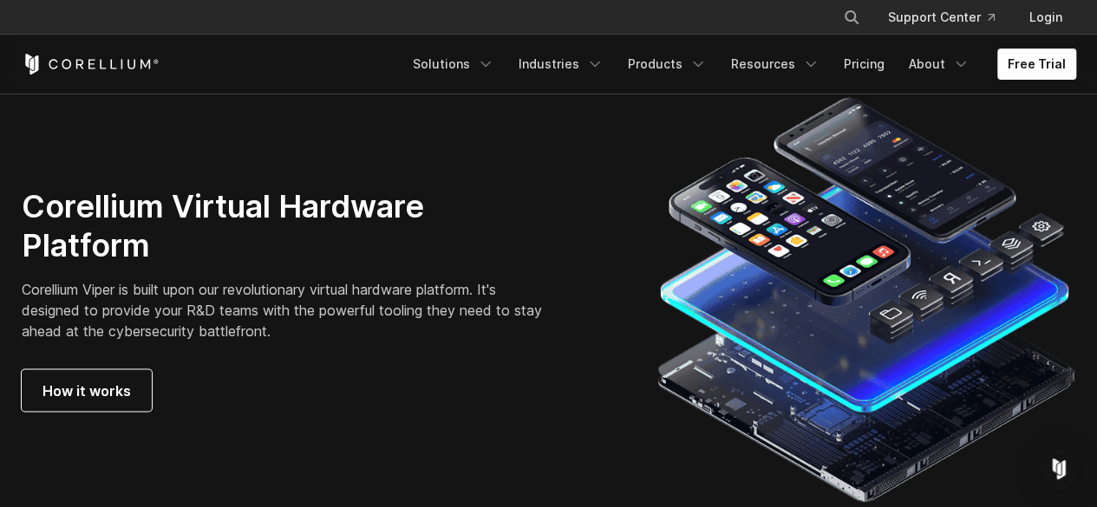  Describe the element at coordinates (1036, 64) in the screenshot. I see `a: Free Trial` at that location.